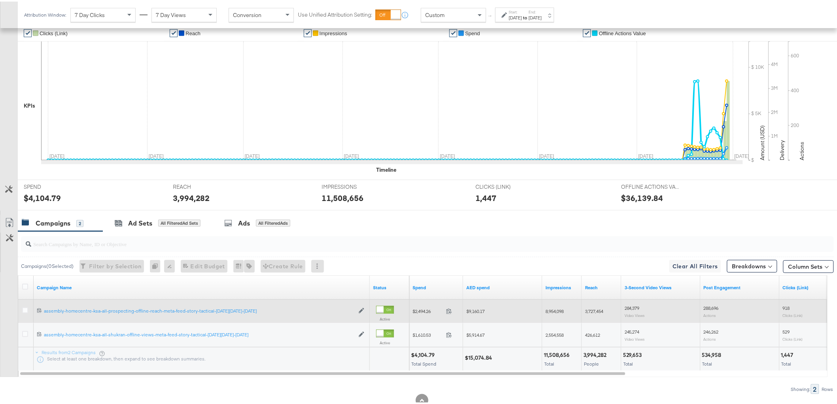  I want to click on button: Column Sets, so click(809, 265).